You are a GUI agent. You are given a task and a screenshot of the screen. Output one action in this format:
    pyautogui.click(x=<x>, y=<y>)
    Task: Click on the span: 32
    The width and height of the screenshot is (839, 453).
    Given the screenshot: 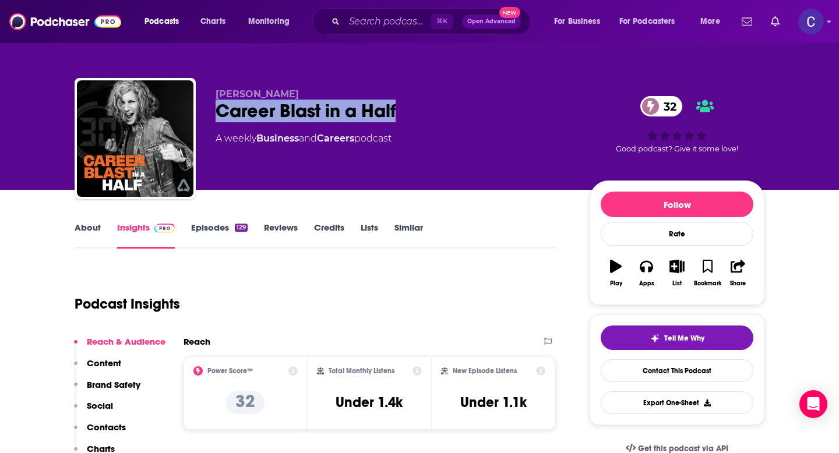 What is the action you would take?
    pyautogui.click(x=667, y=106)
    